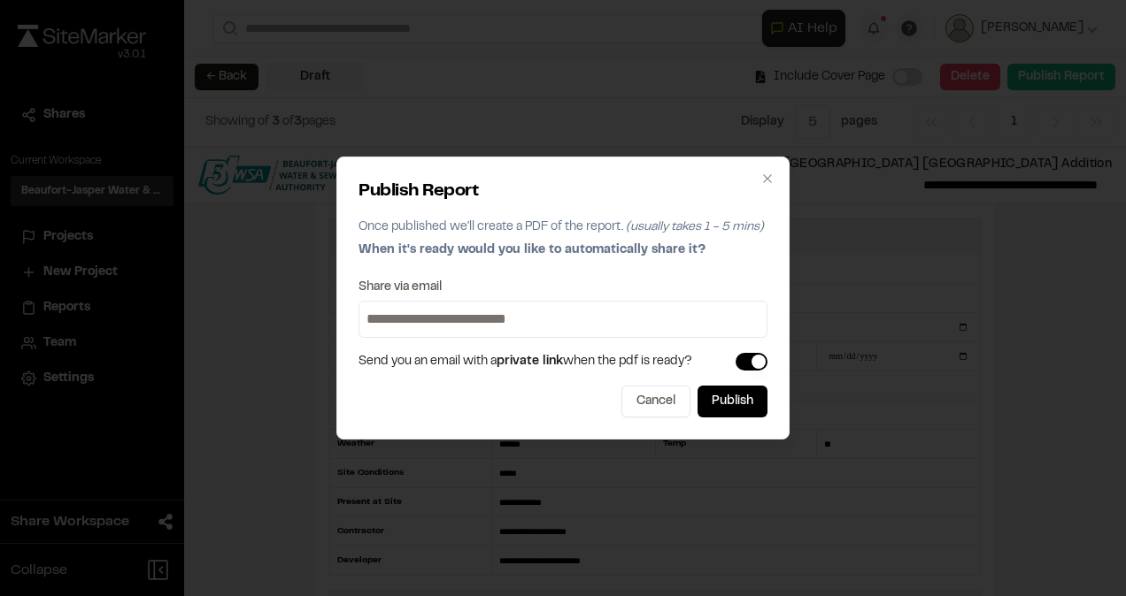 The width and height of the screenshot is (1126, 596). Describe the element at coordinates (532, 250) in the screenshot. I see `span: When it's ready would you like to automatically share it?` at that location.